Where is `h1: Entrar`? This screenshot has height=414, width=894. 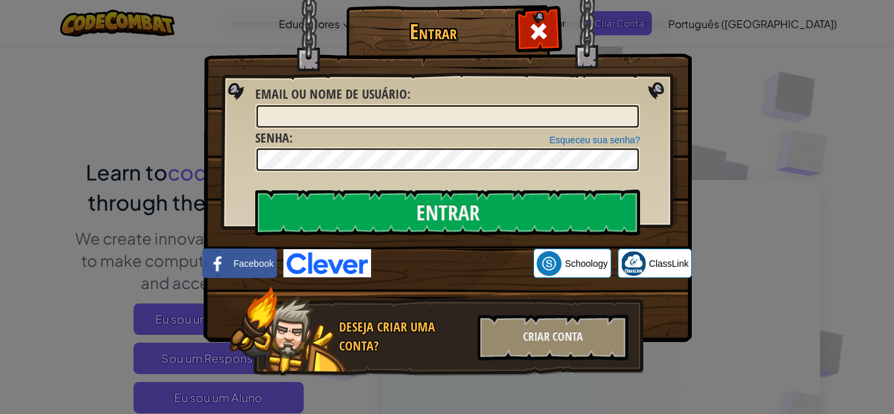
h1: Entrar is located at coordinates (433, 31).